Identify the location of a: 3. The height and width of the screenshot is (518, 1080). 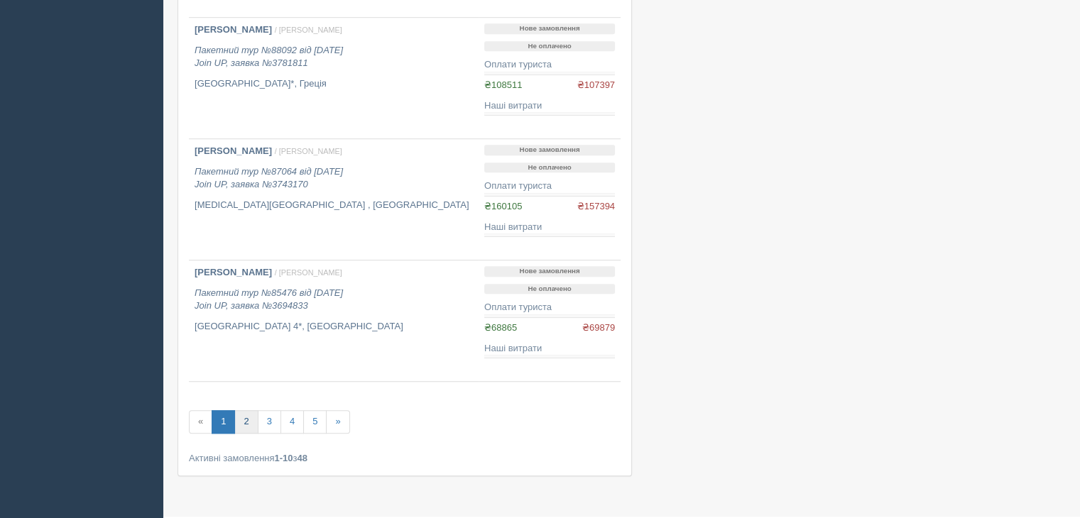
(269, 422).